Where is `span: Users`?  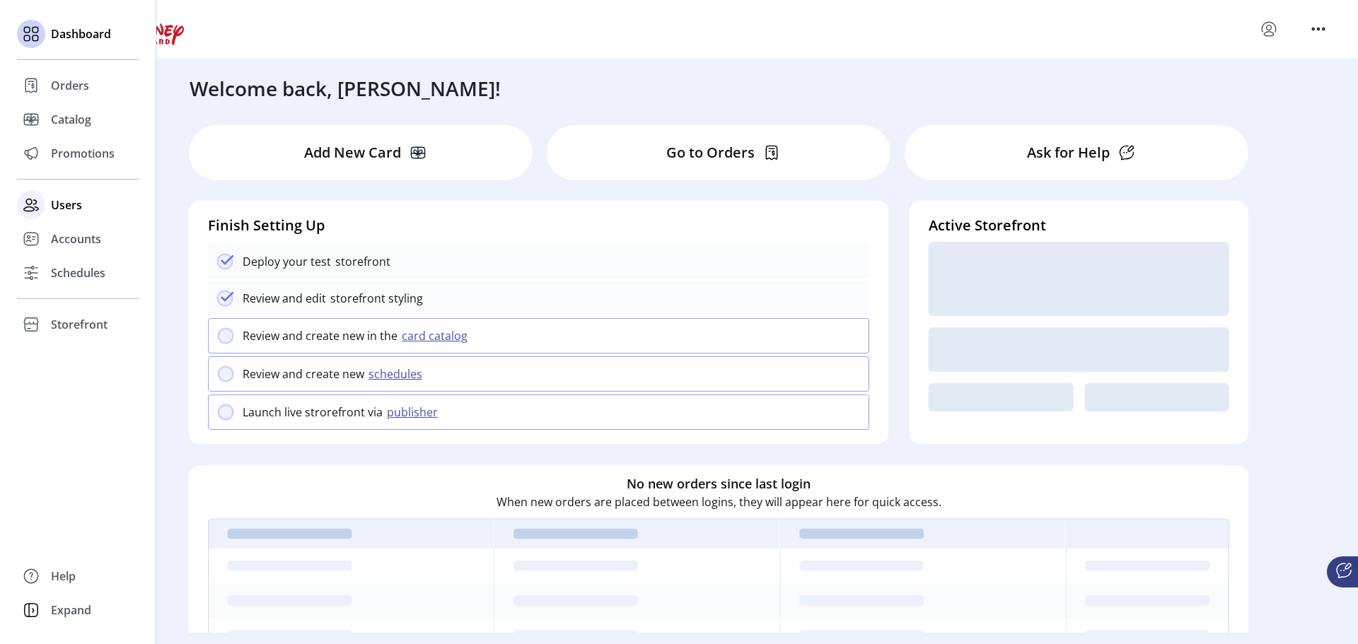
span: Users is located at coordinates (66, 205).